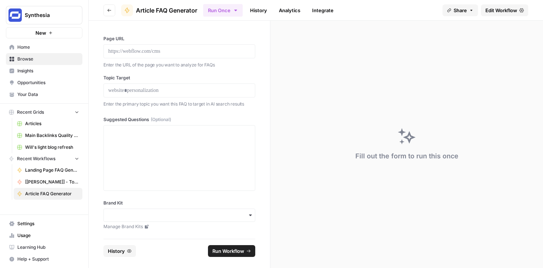 The image size is (543, 268). What do you see at coordinates (44, 15) in the screenshot?
I see `button: Workspace: Synthesia` at bounding box center [44, 15].